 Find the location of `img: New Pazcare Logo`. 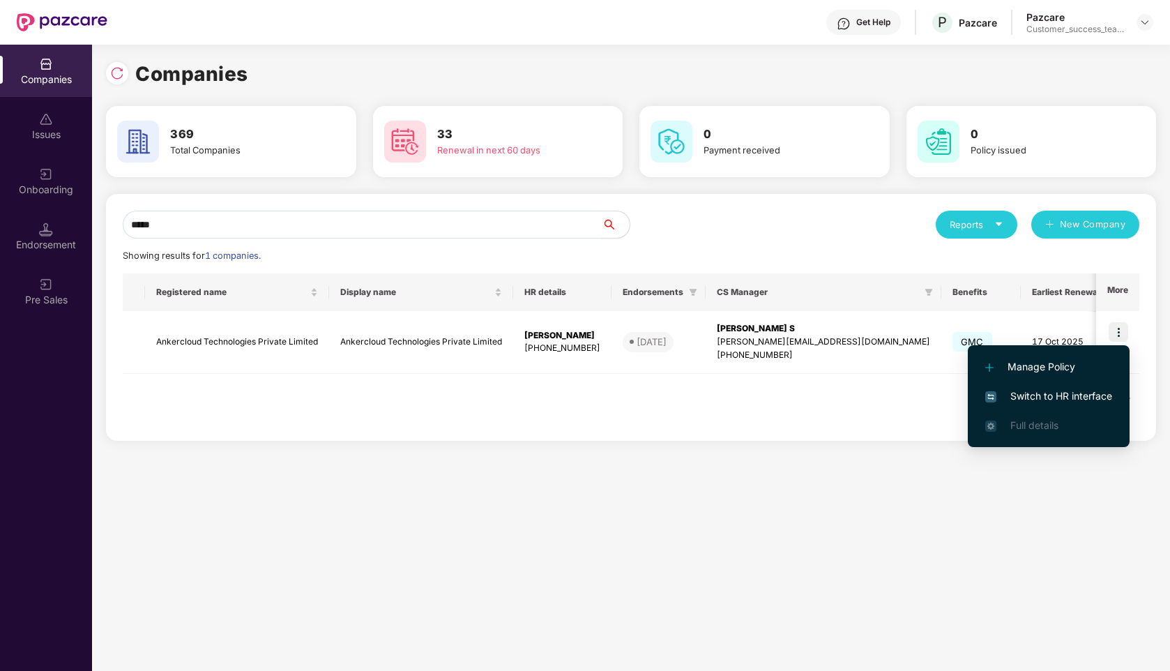

img: New Pazcare Logo is located at coordinates (62, 22).